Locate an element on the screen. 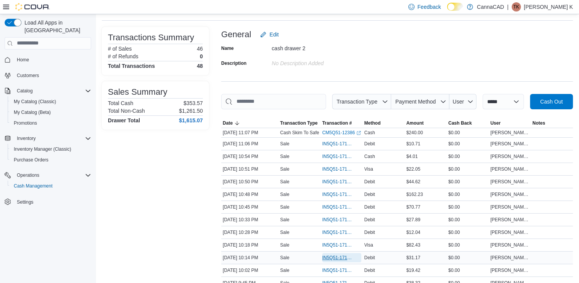  span: $82.43 is located at coordinates (414, 245).